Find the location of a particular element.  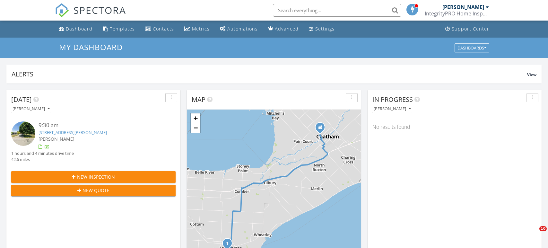

a: Advanced is located at coordinates (283, 29).